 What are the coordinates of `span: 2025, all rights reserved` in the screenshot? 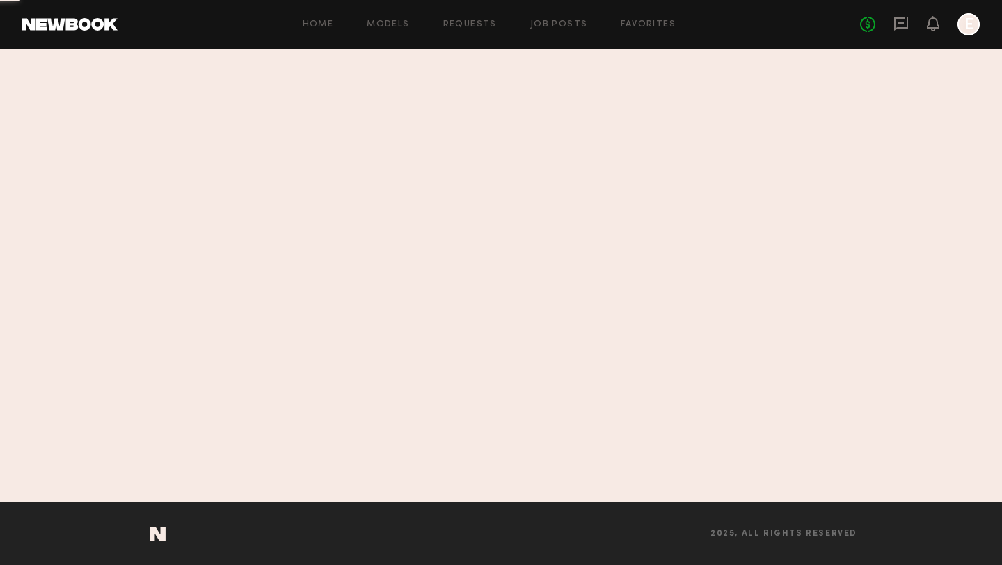 It's located at (783, 533).